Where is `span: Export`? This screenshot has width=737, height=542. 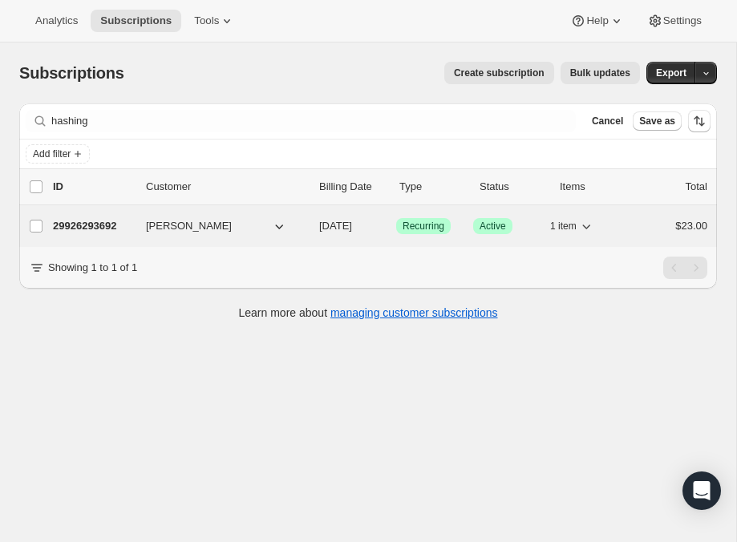 span: Export is located at coordinates (671, 73).